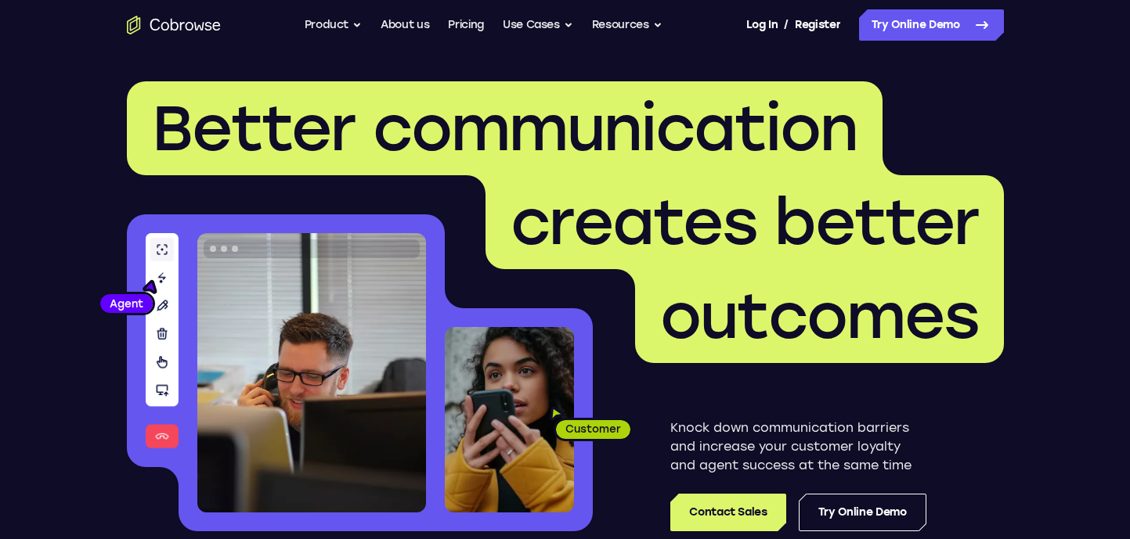 This screenshot has height=539, width=1130. Describe the element at coordinates (405, 25) in the screenshot. I see `a: About us` at that location.